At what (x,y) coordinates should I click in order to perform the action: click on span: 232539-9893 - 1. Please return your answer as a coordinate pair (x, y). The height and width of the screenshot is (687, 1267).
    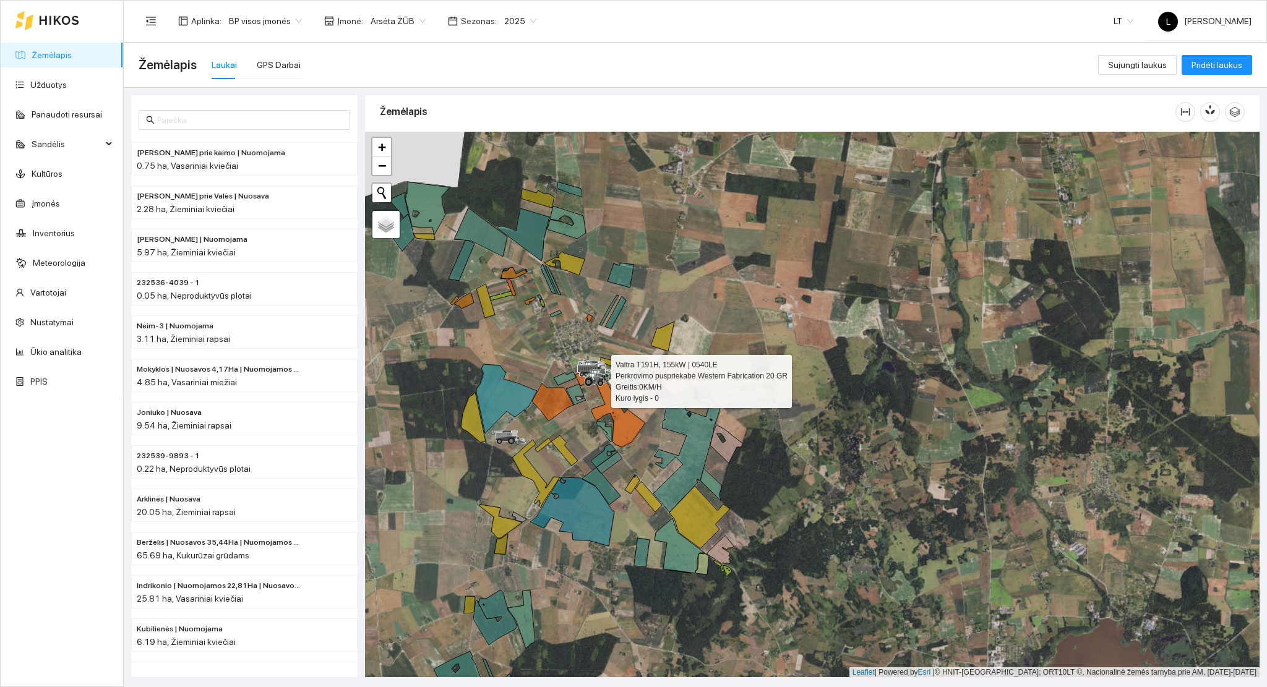
    Looking at the image, I should click on (168, 456).